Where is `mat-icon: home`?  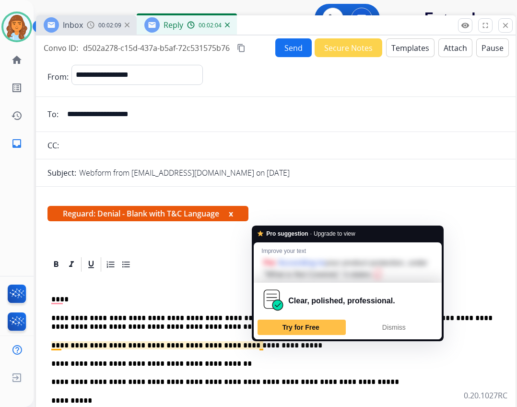 mat-icon: home is located at coordinates (17, 60).